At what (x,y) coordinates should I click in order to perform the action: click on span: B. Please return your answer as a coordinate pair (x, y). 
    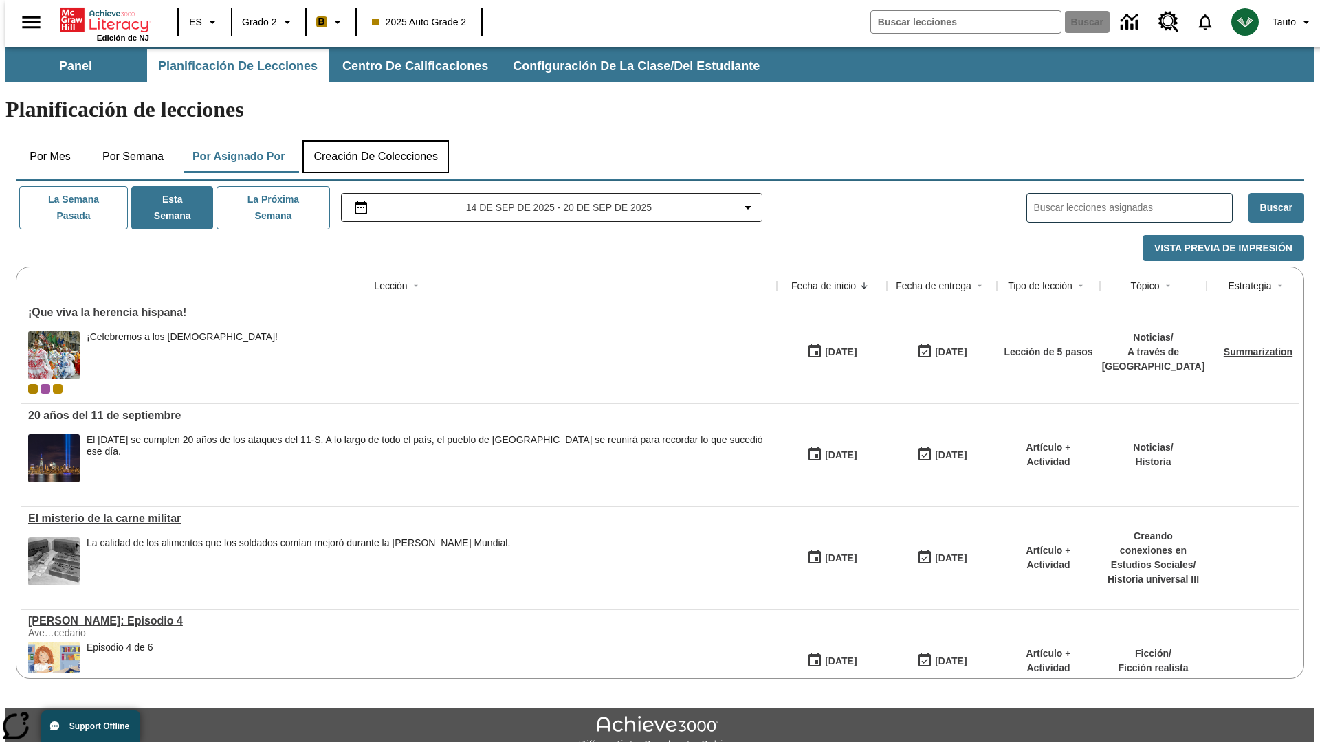
    Looking at the image, I should click on (322, 21).